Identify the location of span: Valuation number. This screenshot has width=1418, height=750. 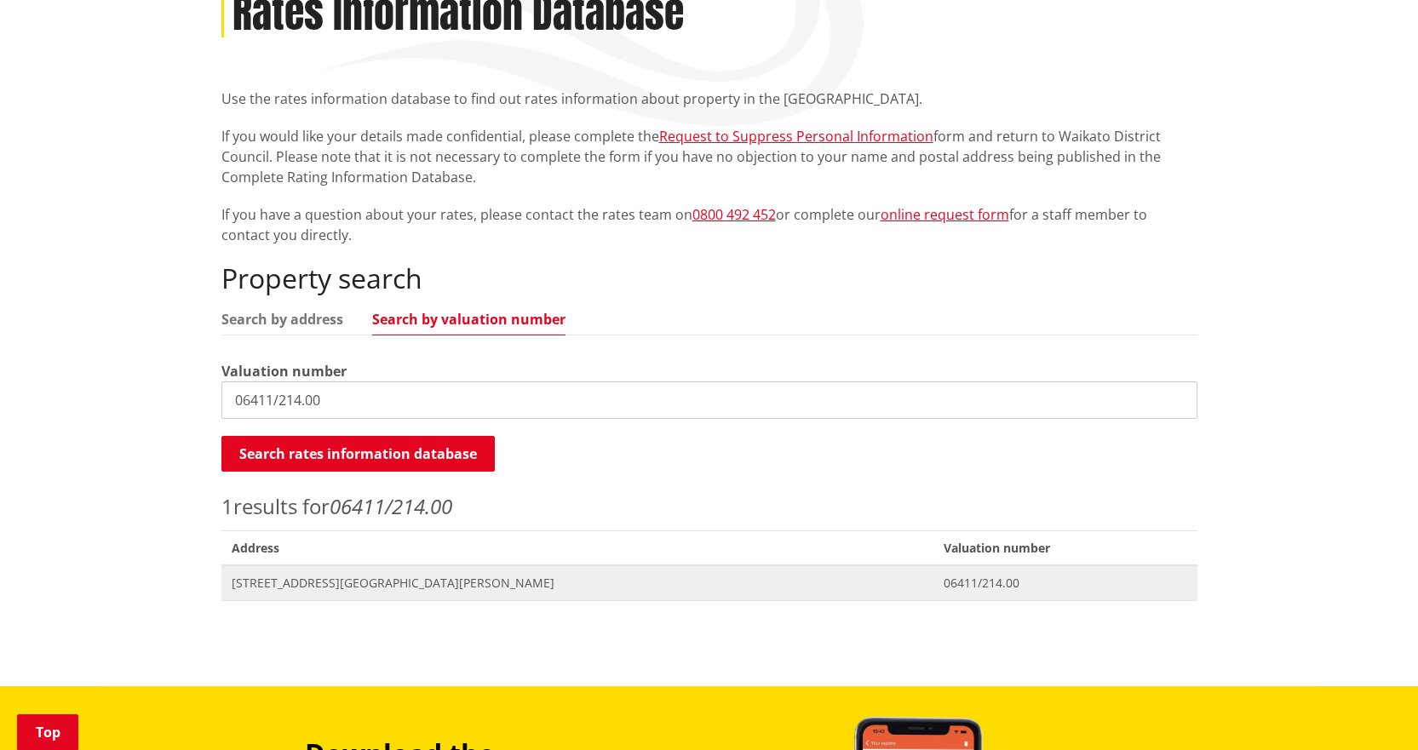
(1064, 547).